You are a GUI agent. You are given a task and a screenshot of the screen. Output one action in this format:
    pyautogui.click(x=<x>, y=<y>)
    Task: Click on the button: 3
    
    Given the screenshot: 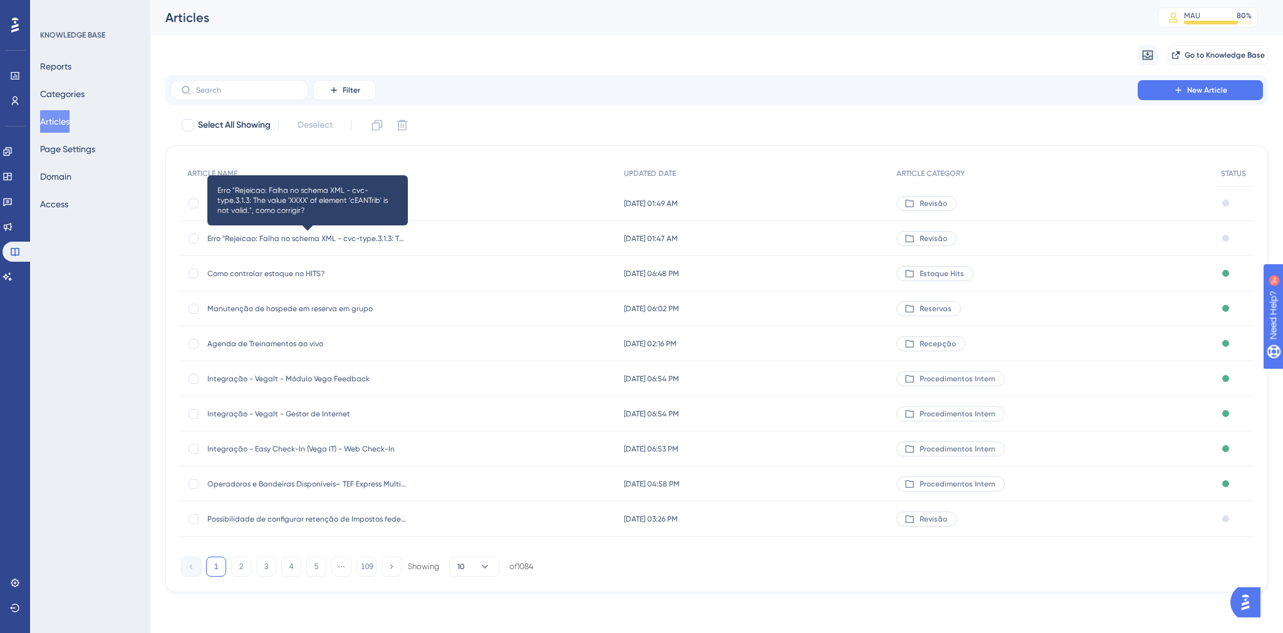 What is the action you would take?
    pyautogui.click(x=266, y=567)
    